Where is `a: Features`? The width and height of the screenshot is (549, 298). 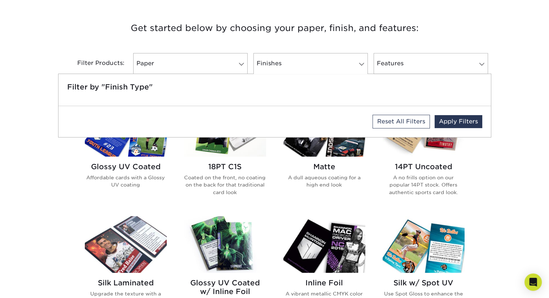
a: Features is located at coordinates (431, 64).